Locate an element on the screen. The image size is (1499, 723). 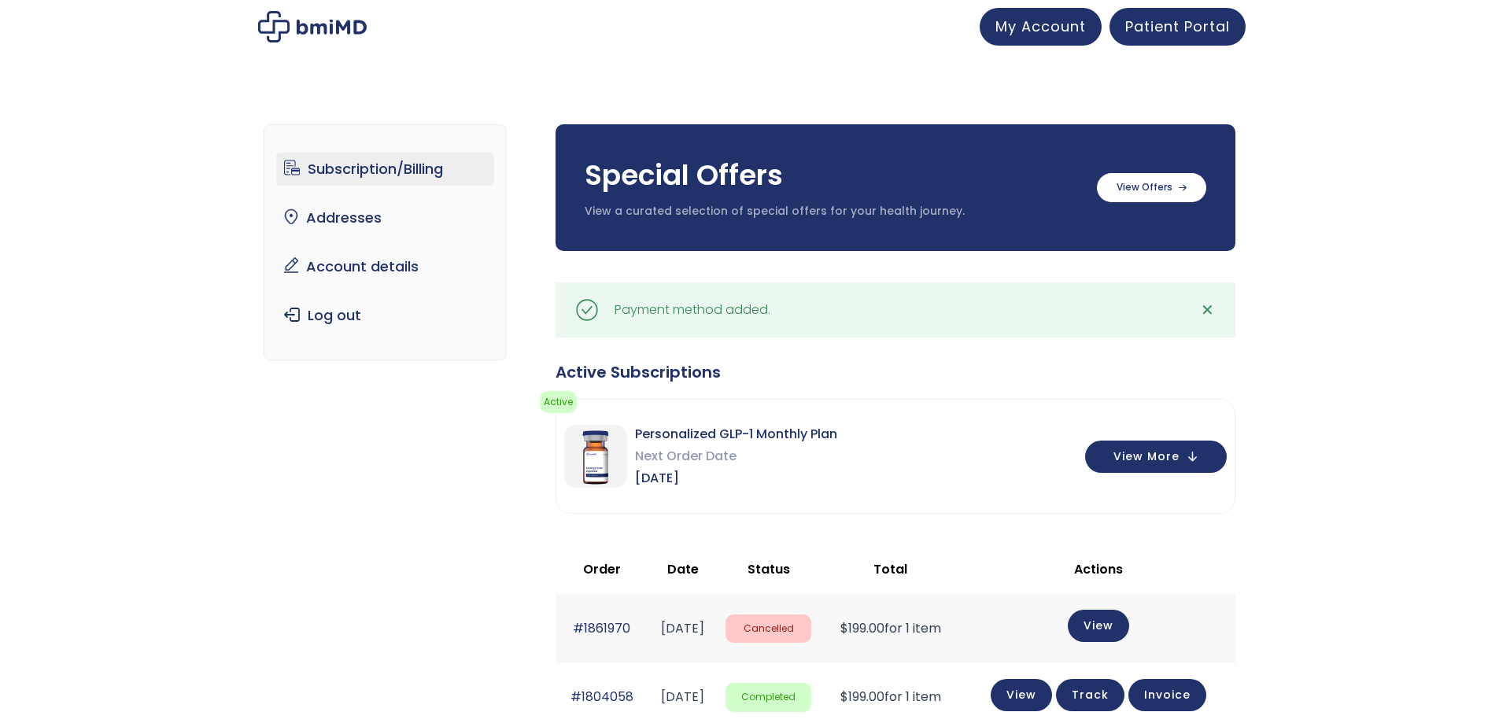
a: Account details is located at coordinates (385, 267).